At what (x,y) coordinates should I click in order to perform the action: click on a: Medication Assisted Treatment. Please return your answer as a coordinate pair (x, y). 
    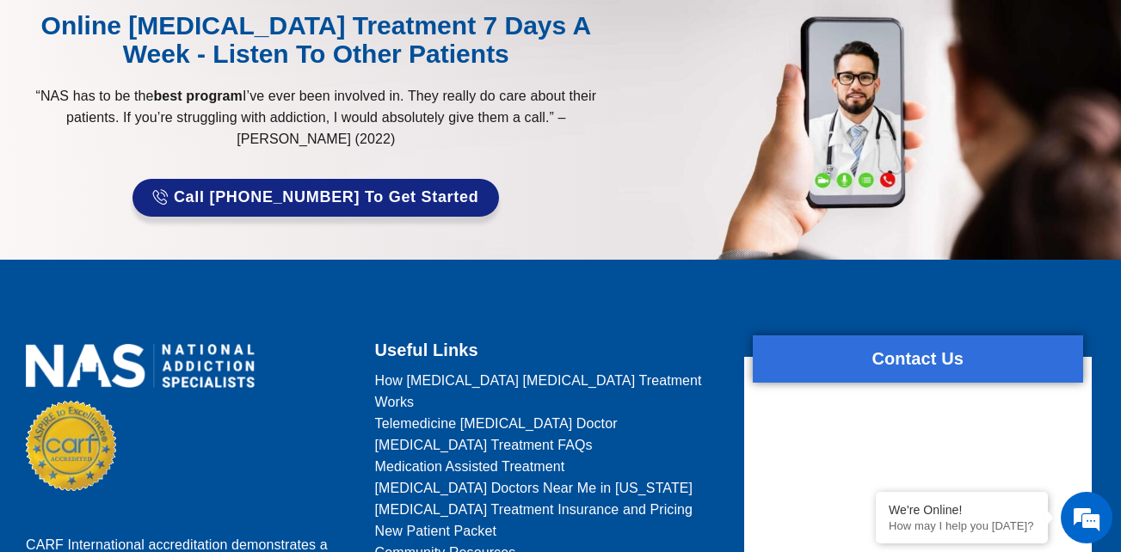
    Looking at the image, I should click on (549, 466).